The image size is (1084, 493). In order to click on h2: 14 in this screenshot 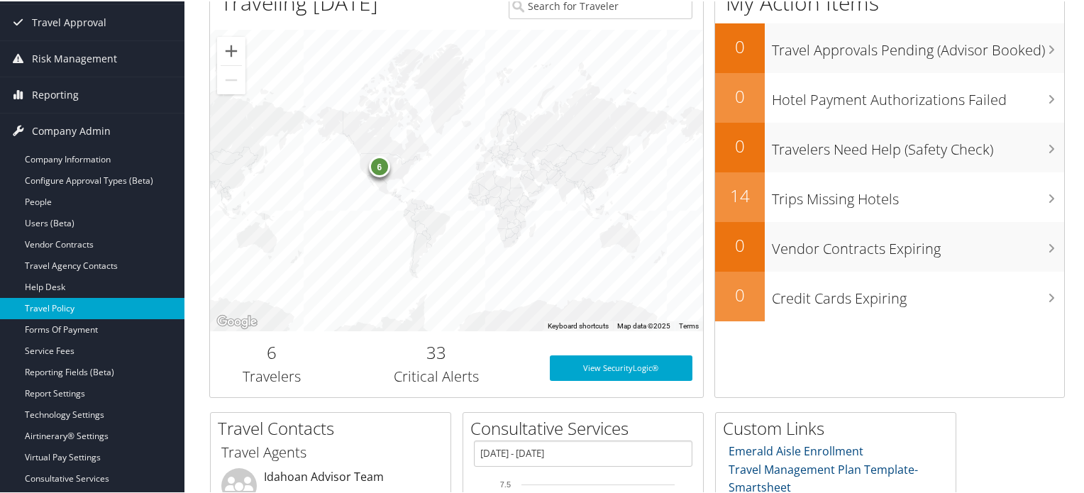, I will do `click(740, 194)`.